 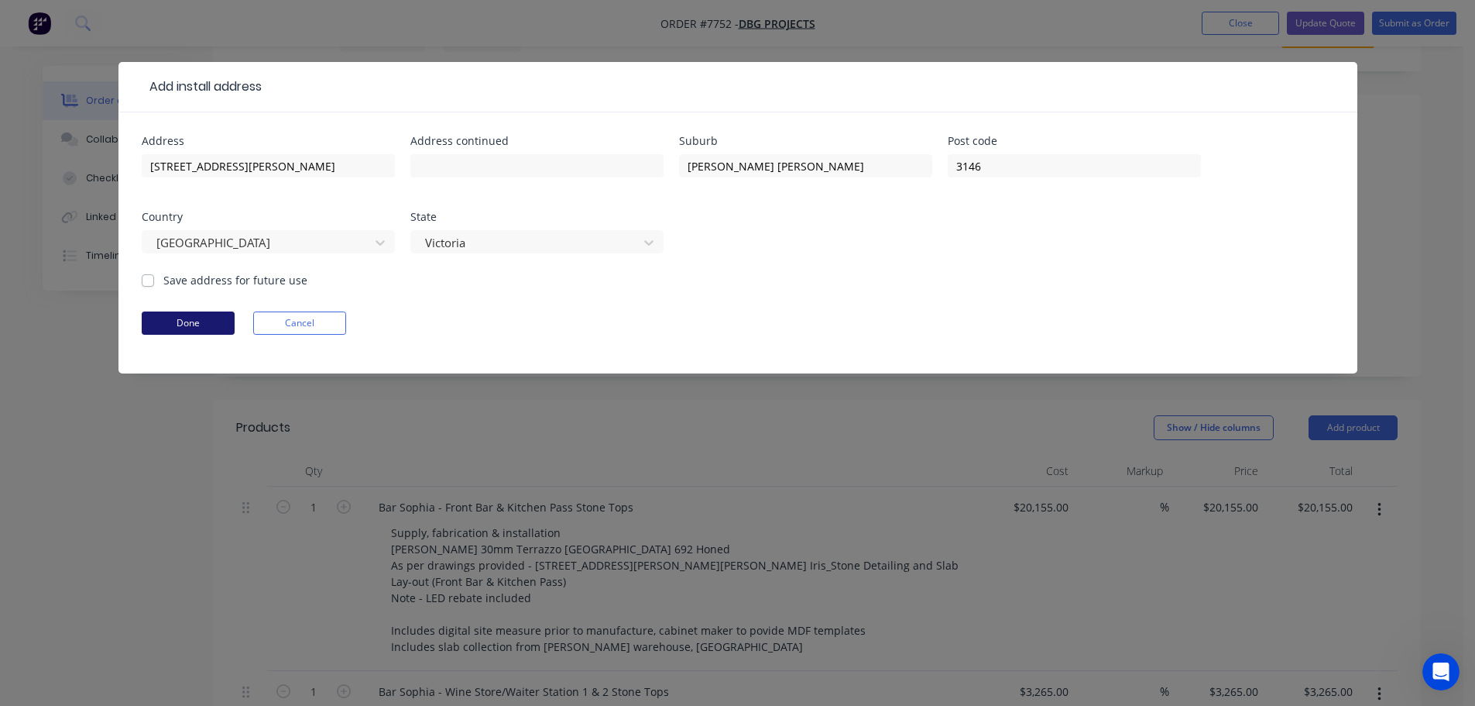 I want to click on button: Cancel, so click(x=300, y=323).